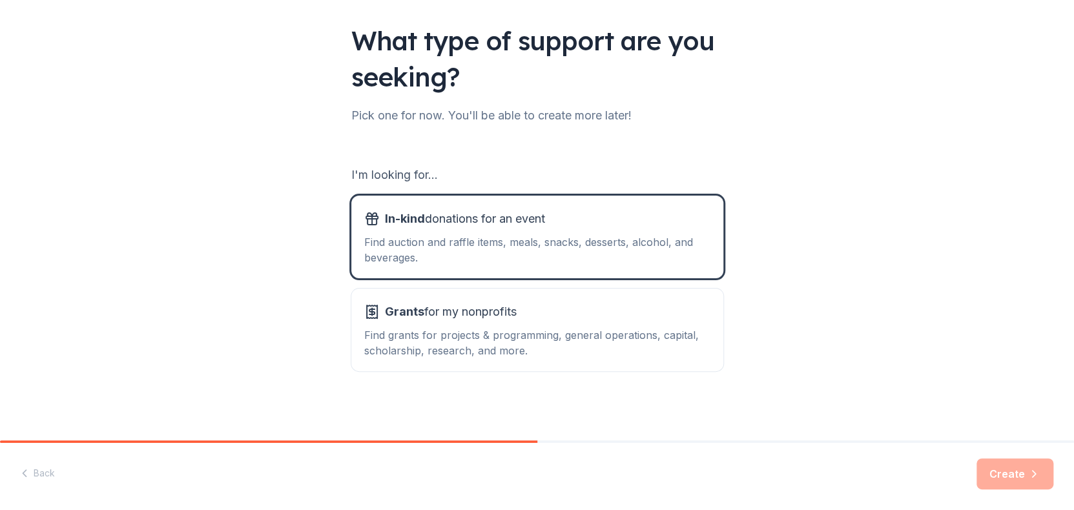  I want to click on span: donations for an event, so click(465, 219).